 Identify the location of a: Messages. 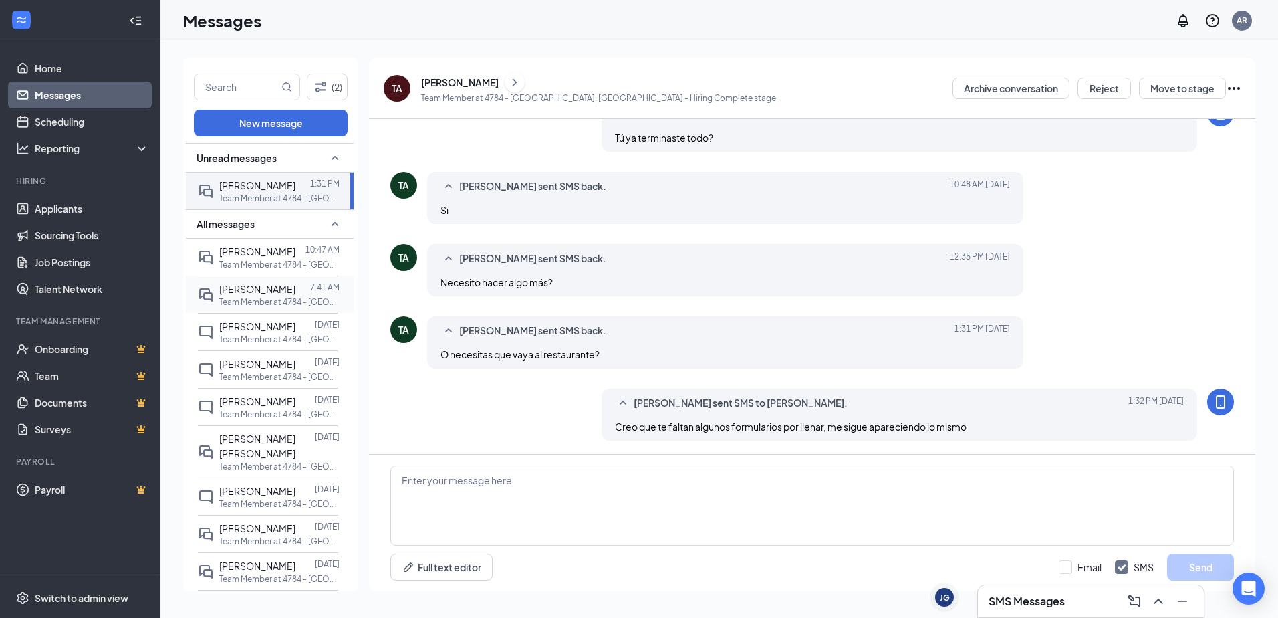
(92, 95).